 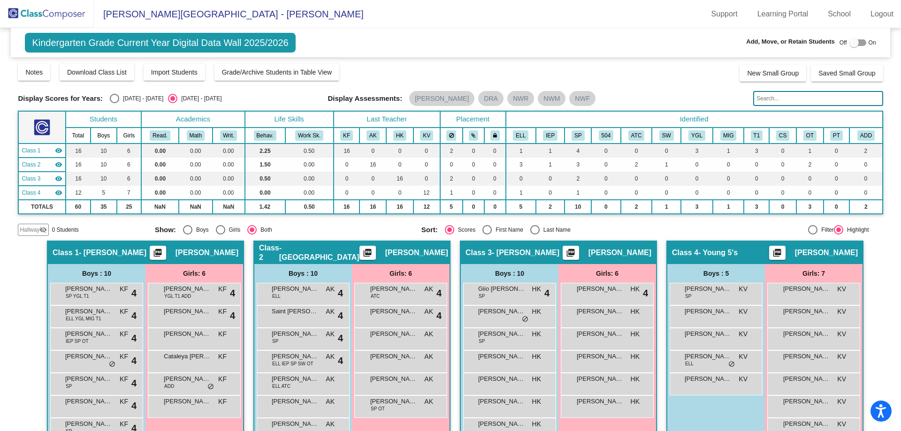 I want to click on th: Migrant, so click(x=728, y=136).